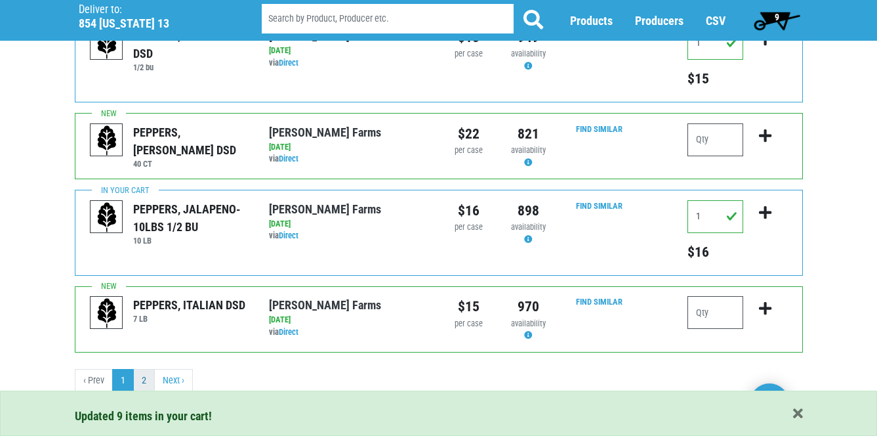  Describe the element at coordinates (144, 380) in the screenshot. I see `a: 2` at that location.